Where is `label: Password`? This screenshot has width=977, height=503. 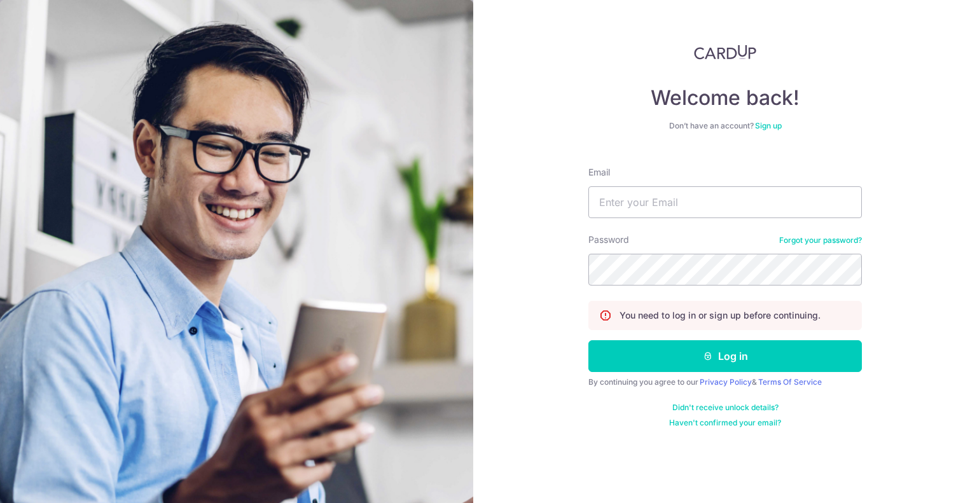 label: Password is located at coordinates (609, 240).